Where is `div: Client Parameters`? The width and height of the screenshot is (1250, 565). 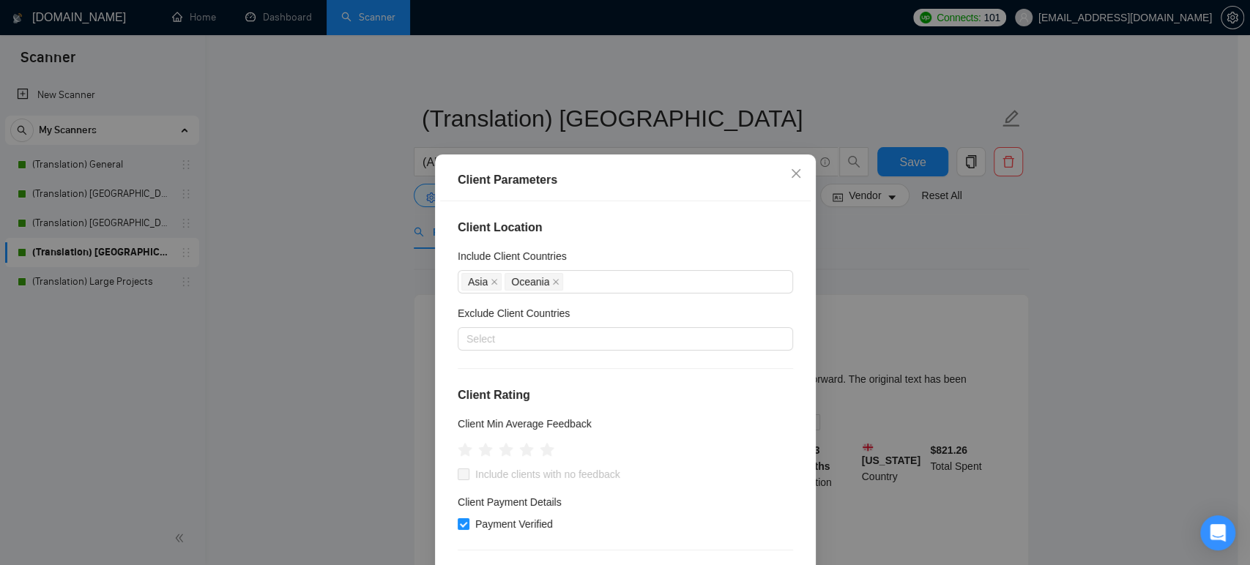
div: Client Parameters is located at coordinates (625, 180).